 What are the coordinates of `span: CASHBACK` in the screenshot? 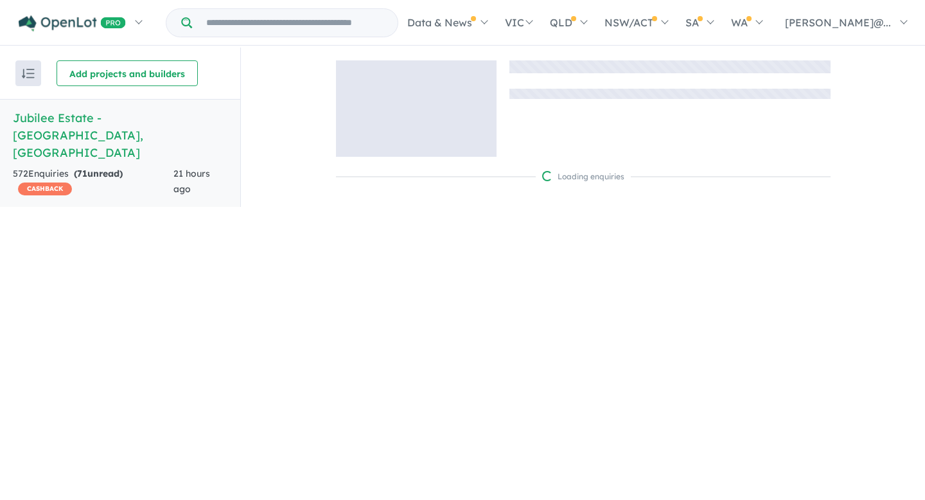 It's located at (45, 189).